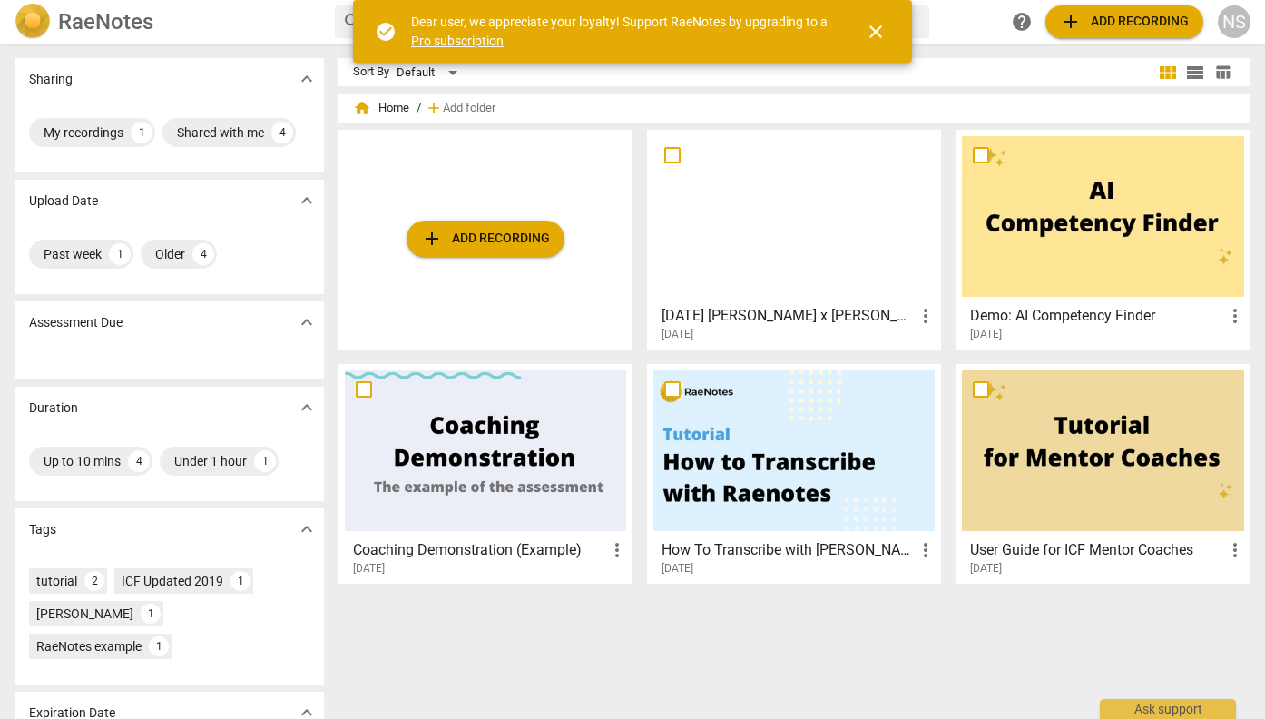 This screenshot has height=719, width=1265. What do you see at coordinates (1234, 22) in the screenshot?
I see `div: NS` at bounding box center [1234, 22].